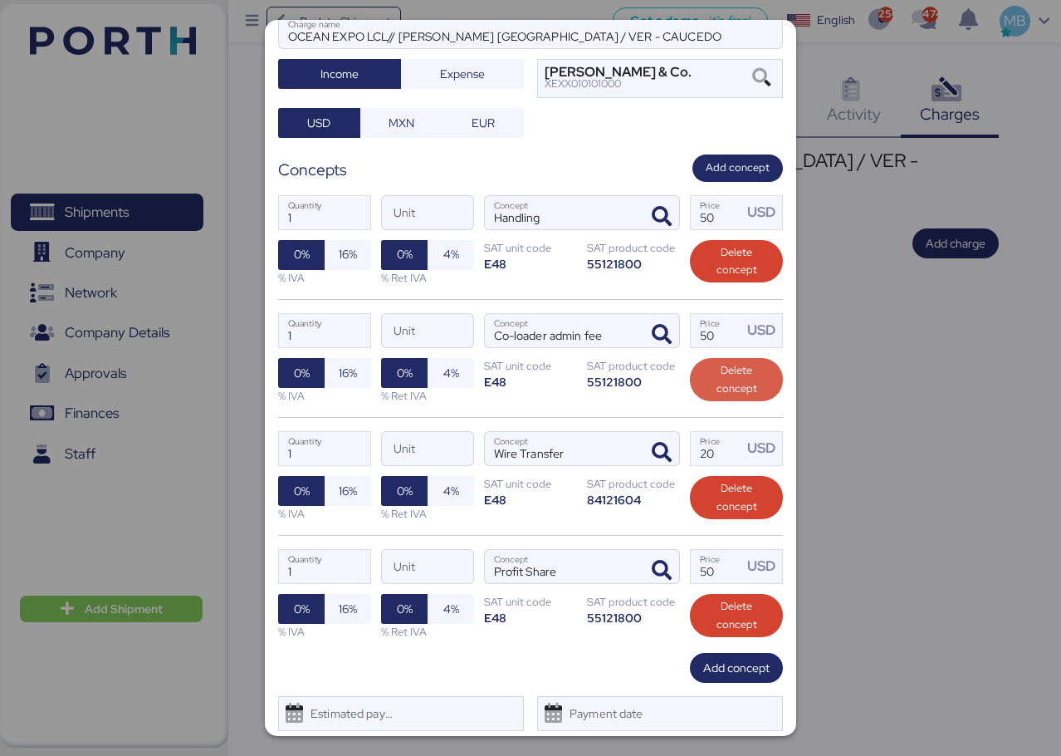 This screenshot has width=1061, height=756. I want to click on button: USD, so click(319, 123).